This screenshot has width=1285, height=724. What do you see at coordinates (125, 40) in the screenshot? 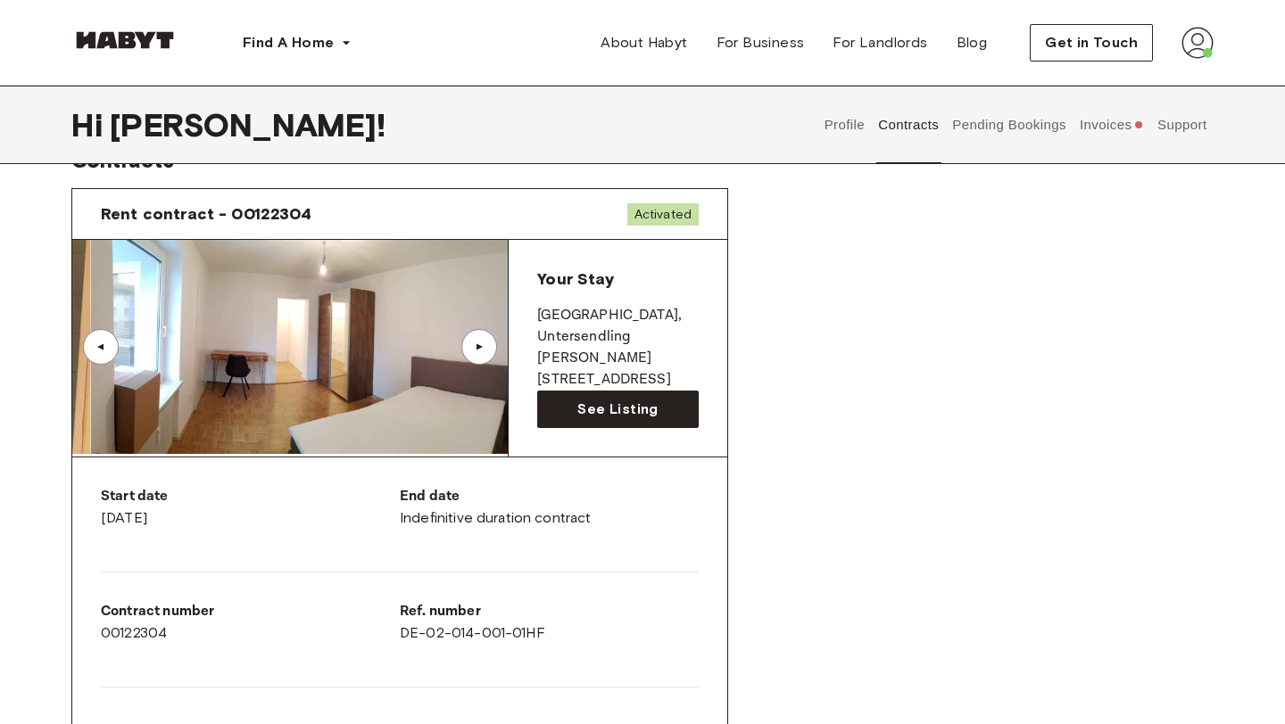
I see `img: Habyt` at bounding box center [125, 40].